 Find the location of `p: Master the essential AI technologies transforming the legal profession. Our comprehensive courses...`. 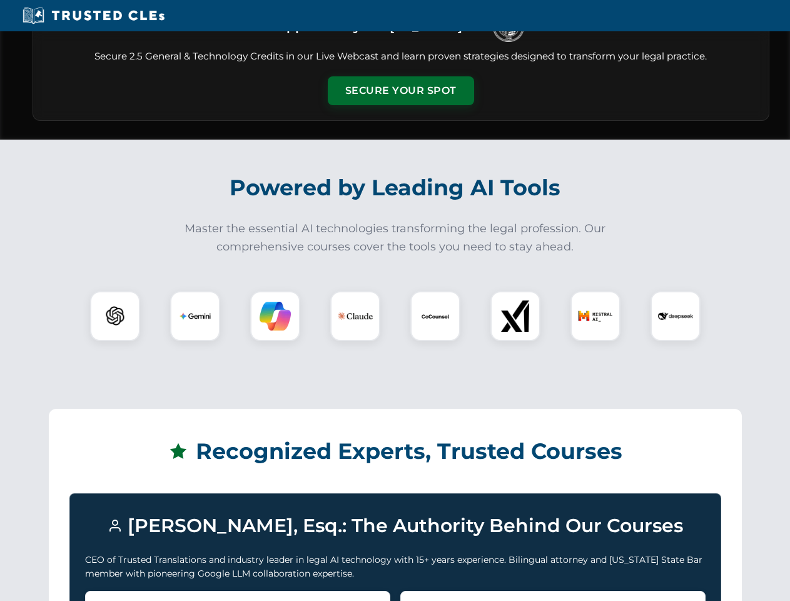

p: Master the essential AI technologies transforming the legal profession. Our comprehensive courses... is located at coordinates (395, 238).